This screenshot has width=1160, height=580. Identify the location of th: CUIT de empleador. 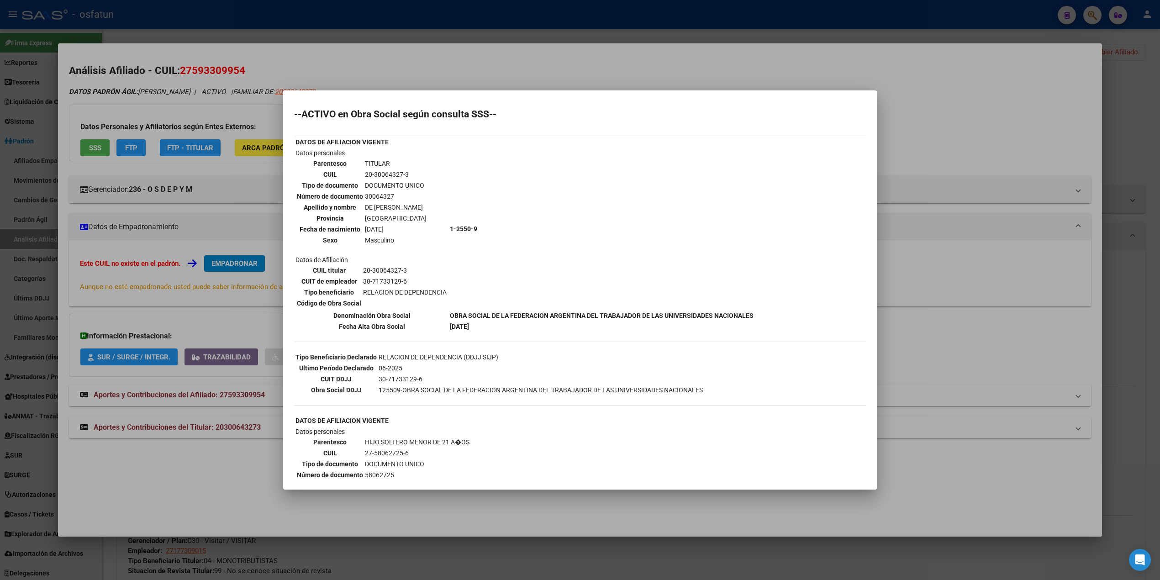
(329, 281).